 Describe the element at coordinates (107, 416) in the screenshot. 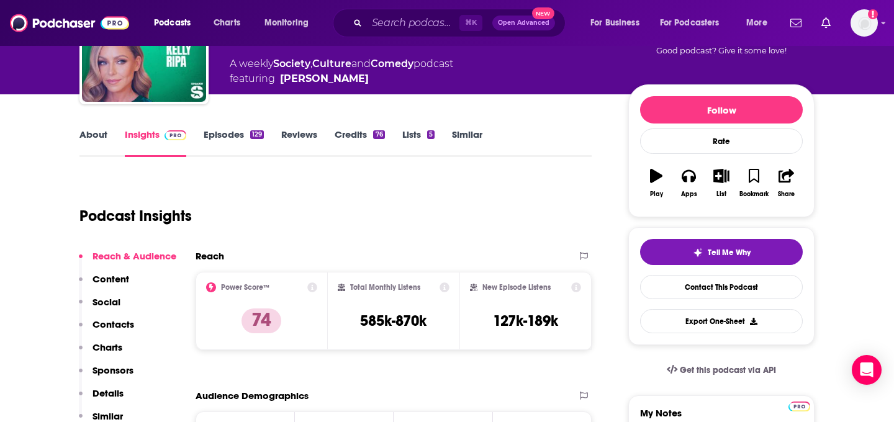

I see `p: Similar` at that location.